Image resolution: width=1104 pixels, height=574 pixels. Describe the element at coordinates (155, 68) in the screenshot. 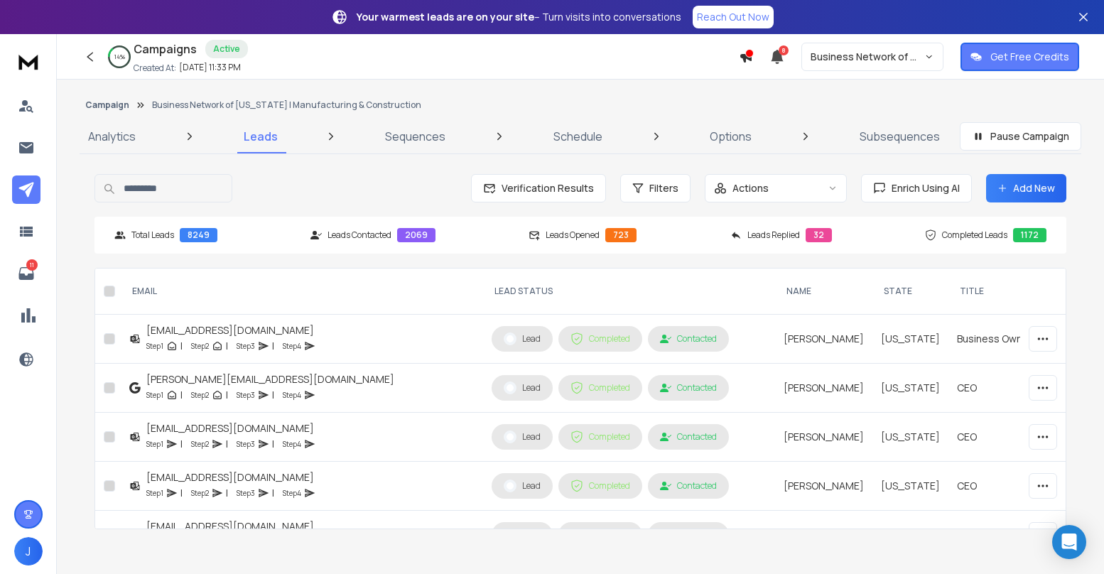

I see `p: Created At:` at that location.